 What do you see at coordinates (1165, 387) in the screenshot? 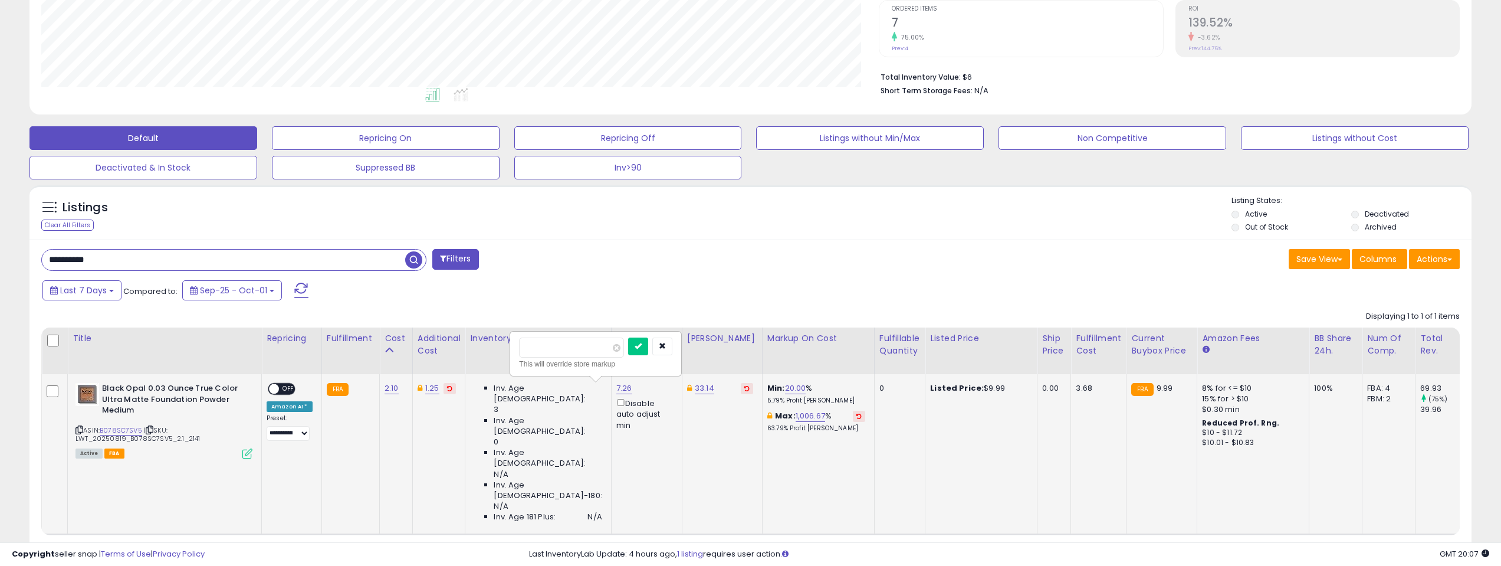
I see `span: 9.99` at bounding box center [1165, 387].